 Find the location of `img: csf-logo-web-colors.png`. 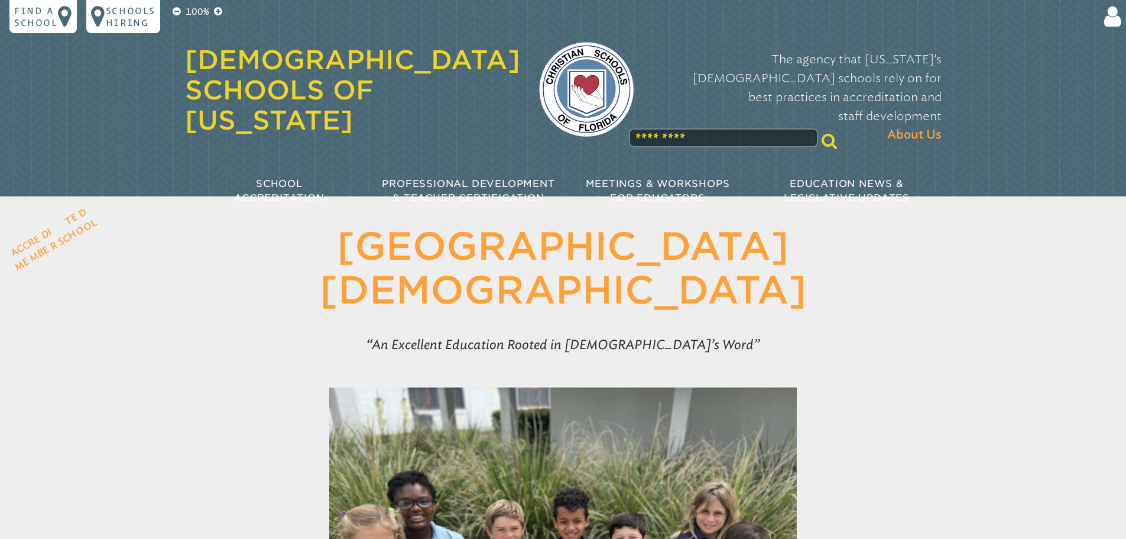

img: csf-logo-web-colors.png is located at coordinates (586, 89).